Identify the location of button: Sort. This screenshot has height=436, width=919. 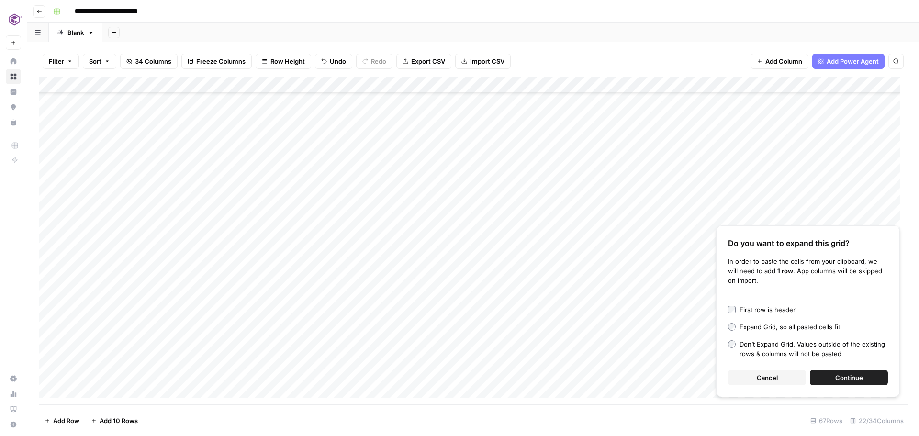
(100, 61).